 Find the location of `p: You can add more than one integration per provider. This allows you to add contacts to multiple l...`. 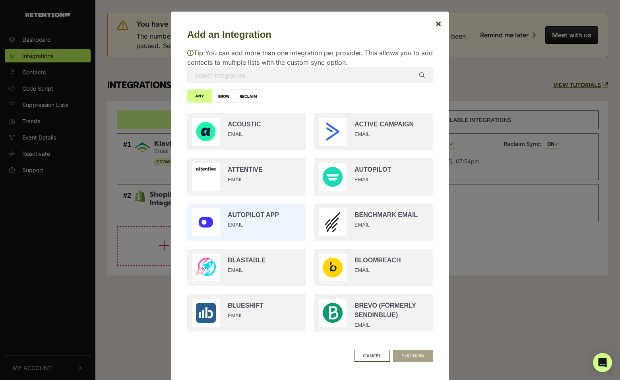

p: You can add more than one integration per provider. This allows you to add contacts to multiple l... is located at coordinates (310, 58).